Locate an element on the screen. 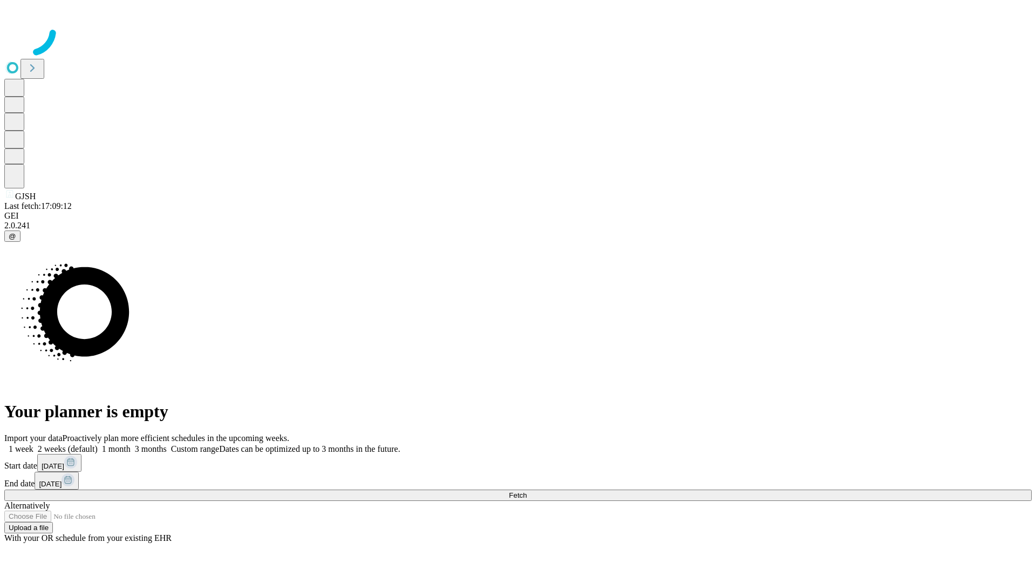 Image resolution: width=1036 pixels, height=583 pixels. span: 1 week is located at coordinates (21, 448).